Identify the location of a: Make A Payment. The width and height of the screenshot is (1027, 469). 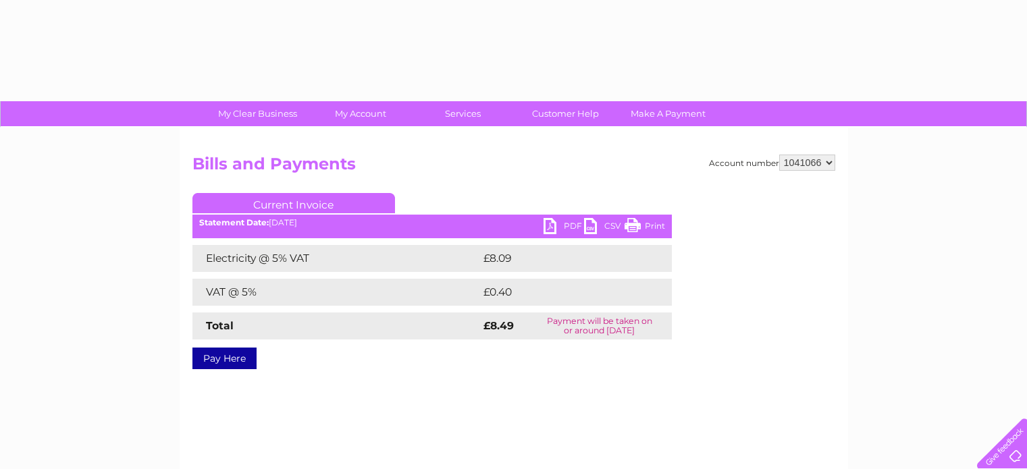
(667, 113).